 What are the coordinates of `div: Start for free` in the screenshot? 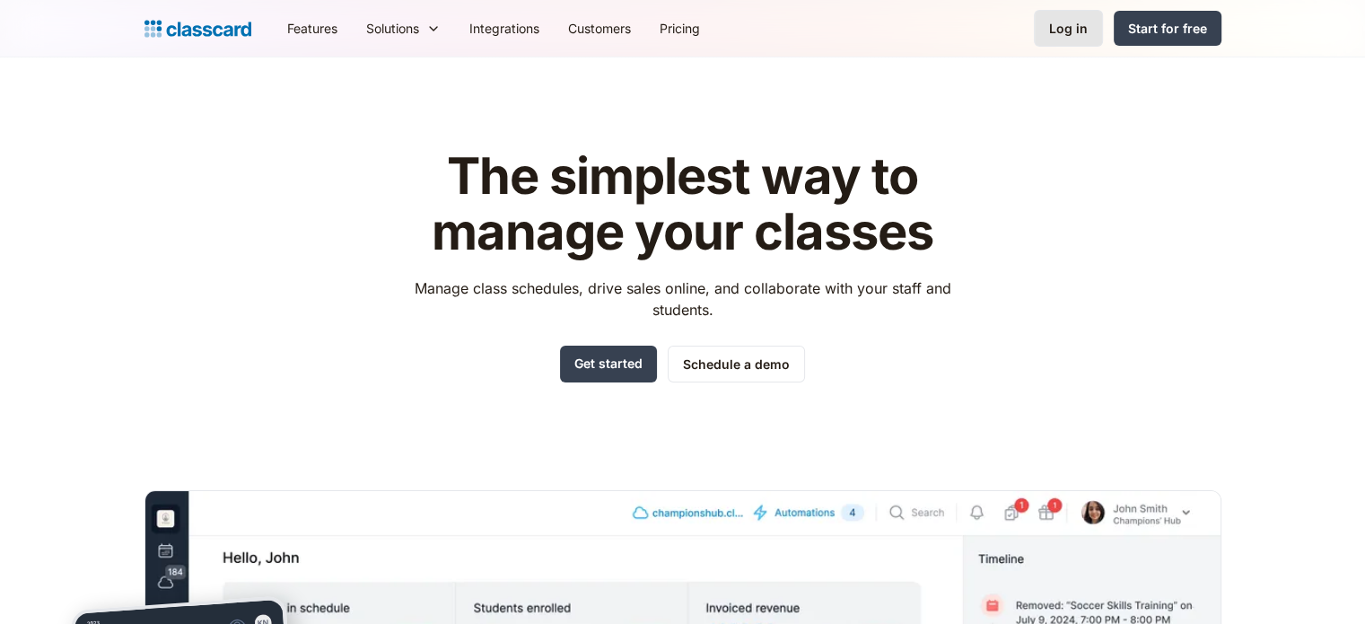 It's located at (1168, 28).